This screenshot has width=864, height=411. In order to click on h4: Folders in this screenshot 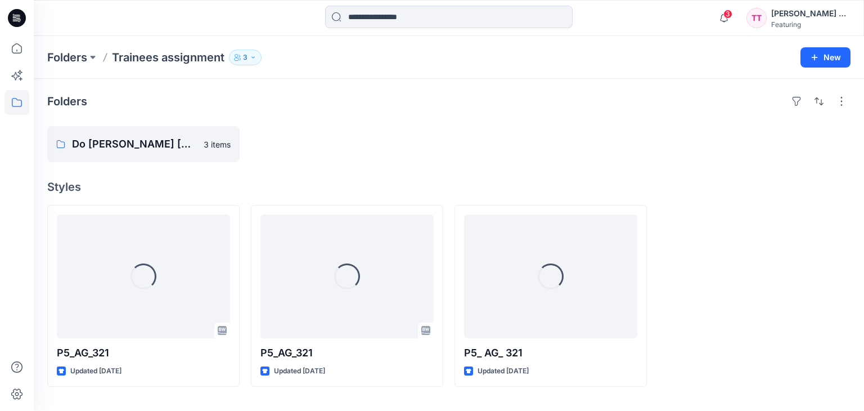, I will do `click(67, 101)`.